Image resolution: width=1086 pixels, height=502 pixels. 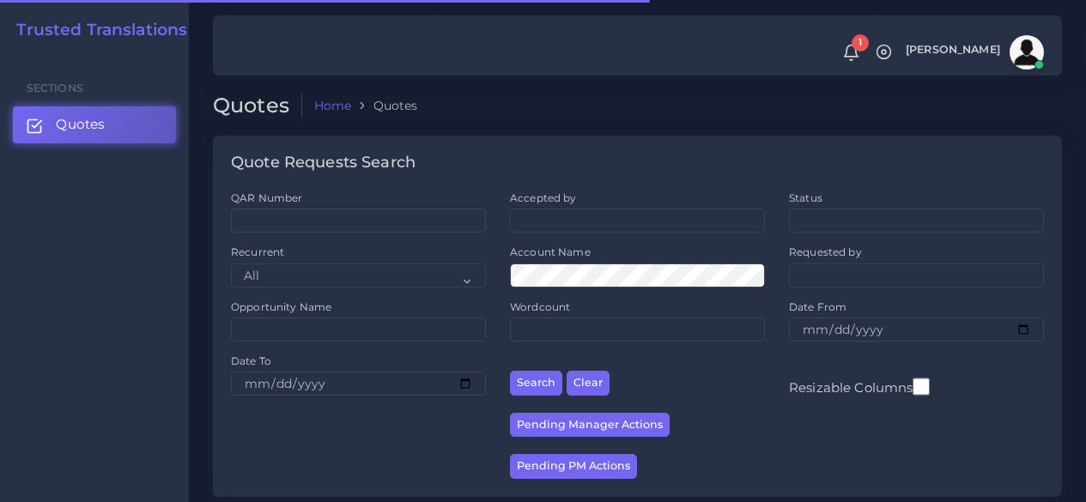 I want to click on a: Home, so click(x=333, y=106).